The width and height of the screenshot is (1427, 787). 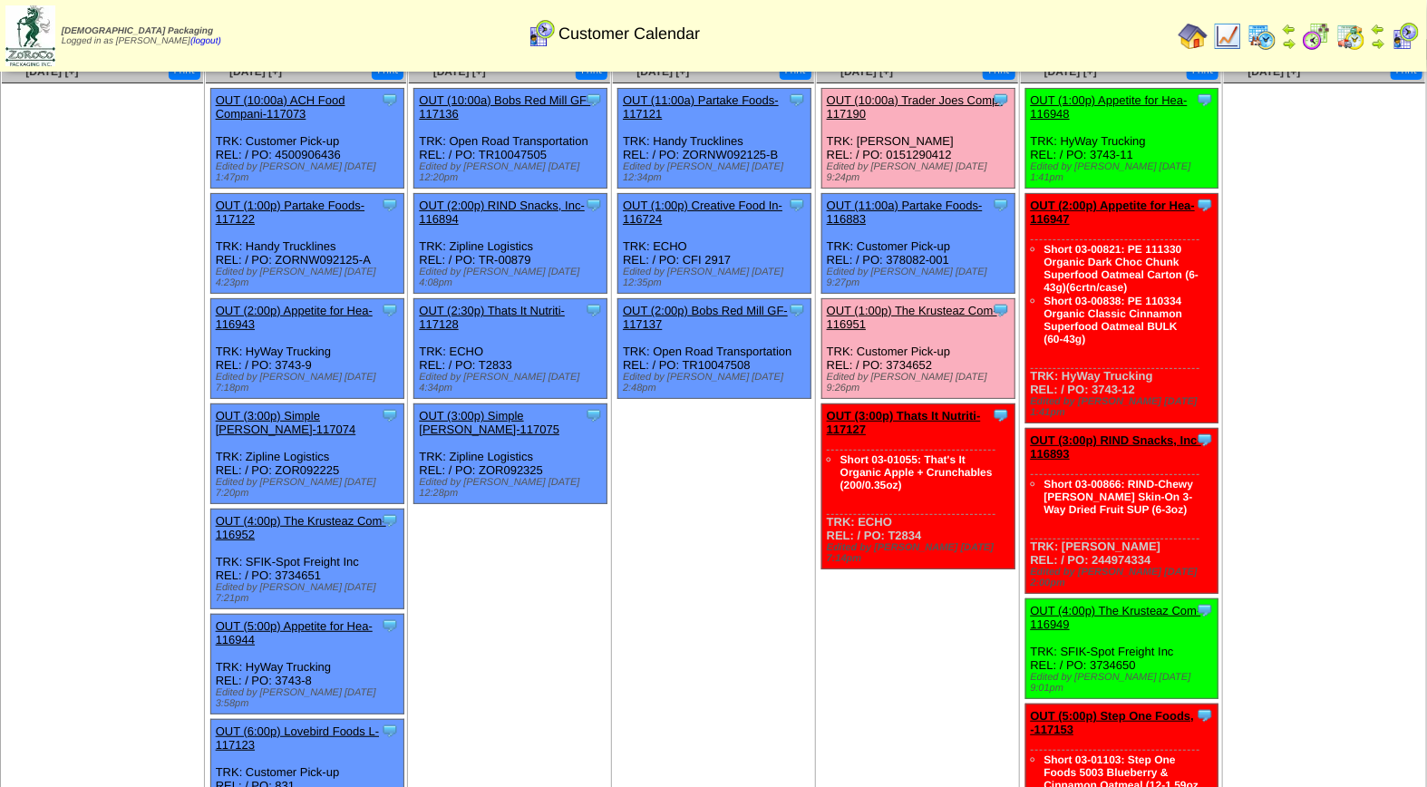 What do you see at coordinates (915, 107) in the screenshot?
I see `a: OUT (10:00a) Trader Joes Comp-117190` at bounding box center [915, 107].